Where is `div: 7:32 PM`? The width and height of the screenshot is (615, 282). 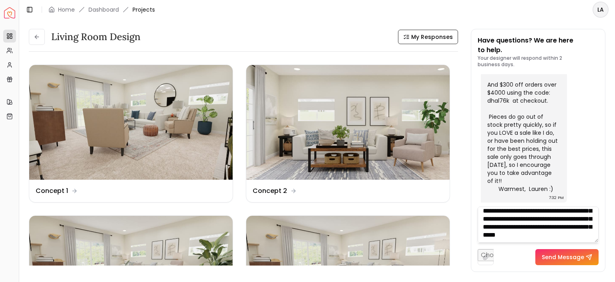 div: 7:32 PM is located at coordinates (557, 198).